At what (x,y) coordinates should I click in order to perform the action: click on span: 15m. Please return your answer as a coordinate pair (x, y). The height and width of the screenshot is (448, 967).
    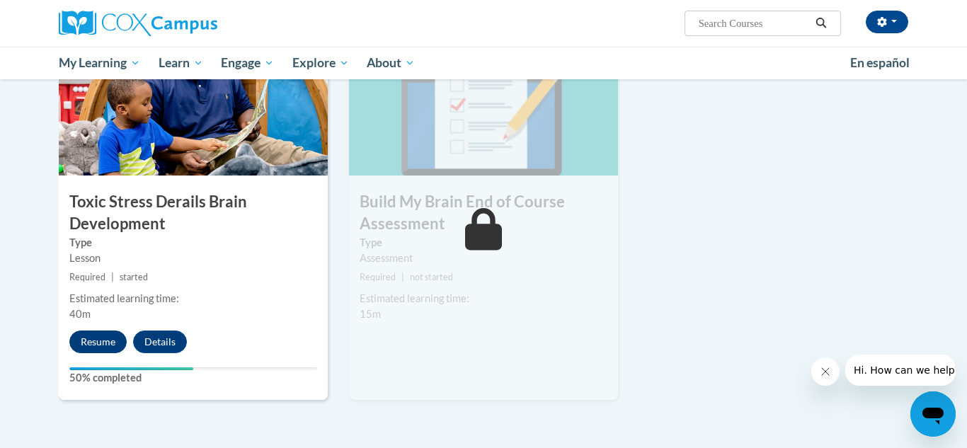
    Looking at the image, I should click on (370, 314).